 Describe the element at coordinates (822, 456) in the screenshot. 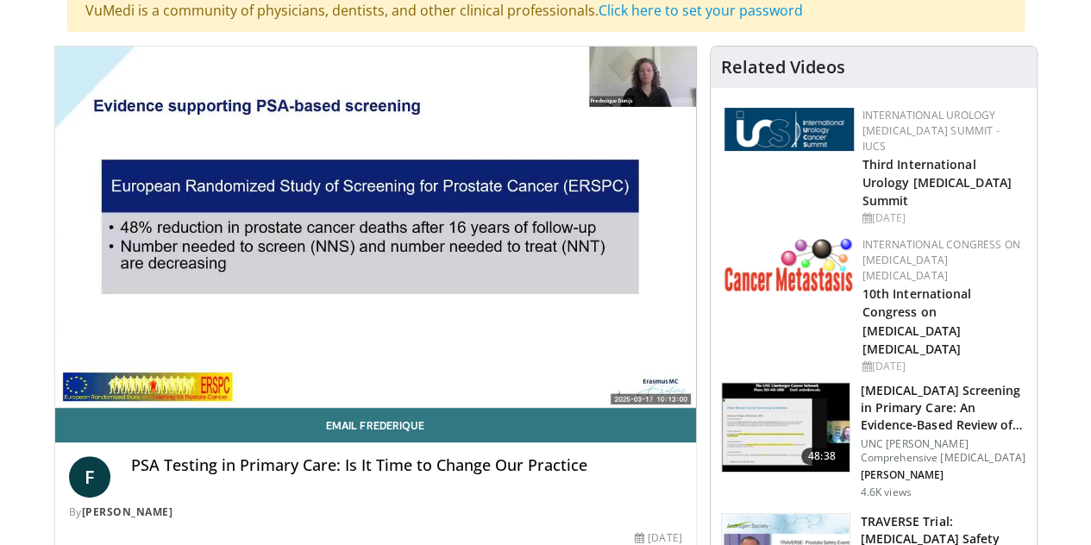

I see `span: 48:38` at that location.